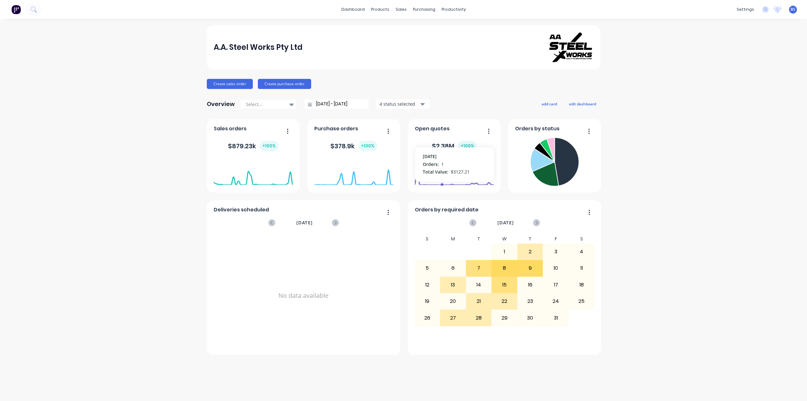 This screenshot has width=807, height=401. Describe the element at coordinates (582, 268) in the screenshot. I see `div: 11` at that location.